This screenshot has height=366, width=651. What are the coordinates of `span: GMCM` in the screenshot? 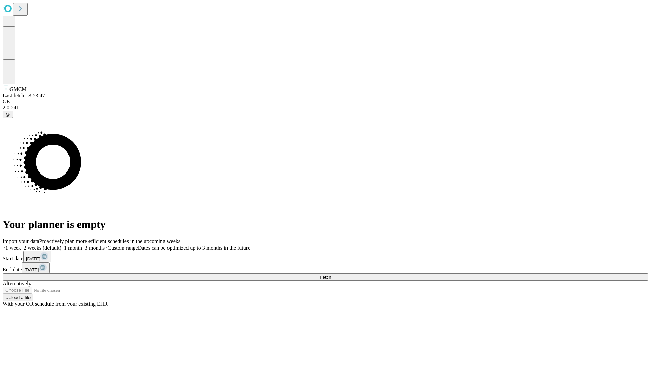 It's located at (18, 89).